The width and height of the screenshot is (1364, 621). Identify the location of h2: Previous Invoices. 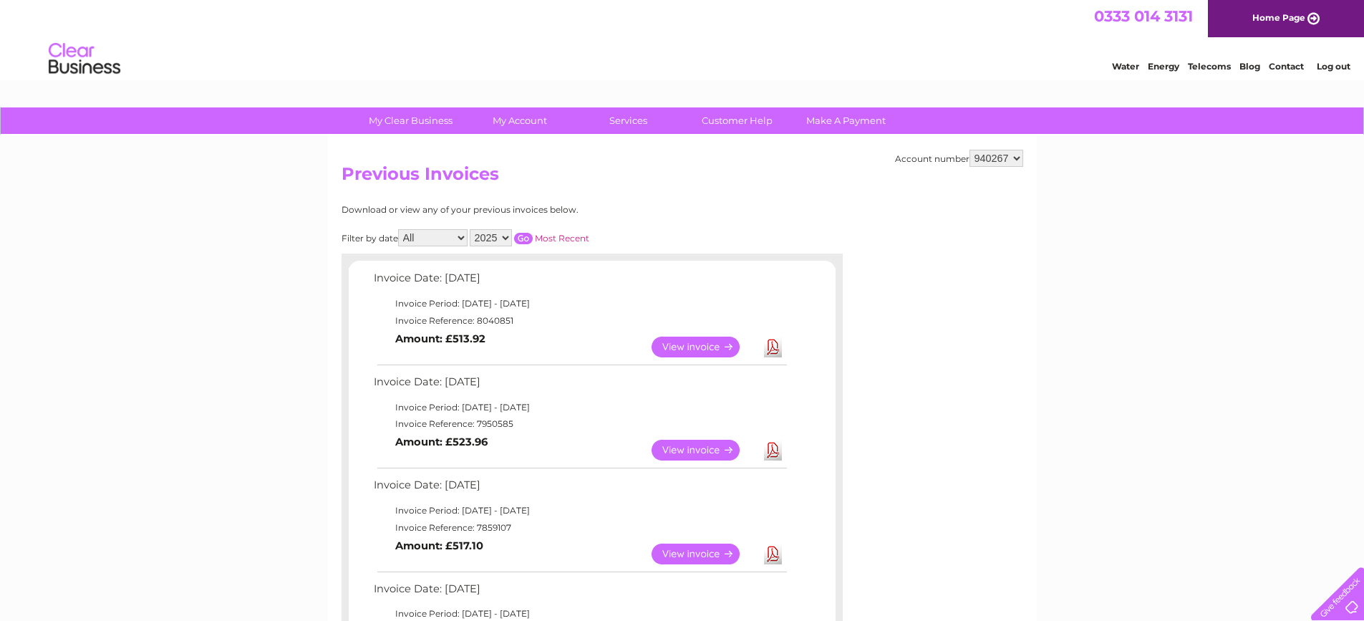
(683, 178).